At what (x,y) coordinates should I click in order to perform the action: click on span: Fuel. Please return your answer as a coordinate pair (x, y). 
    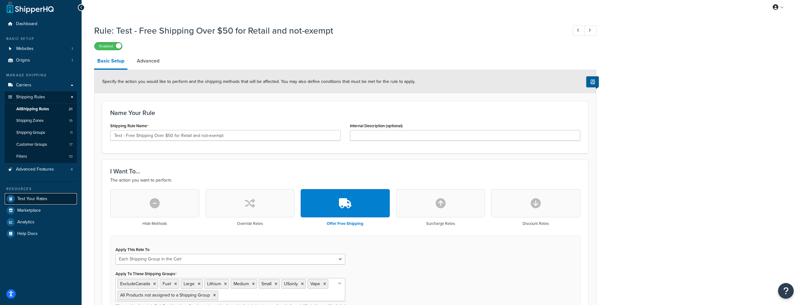
    Looking at the image, I should click on (167, 283).